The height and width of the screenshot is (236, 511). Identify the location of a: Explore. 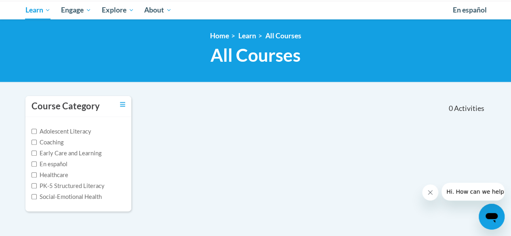
(118, 10).